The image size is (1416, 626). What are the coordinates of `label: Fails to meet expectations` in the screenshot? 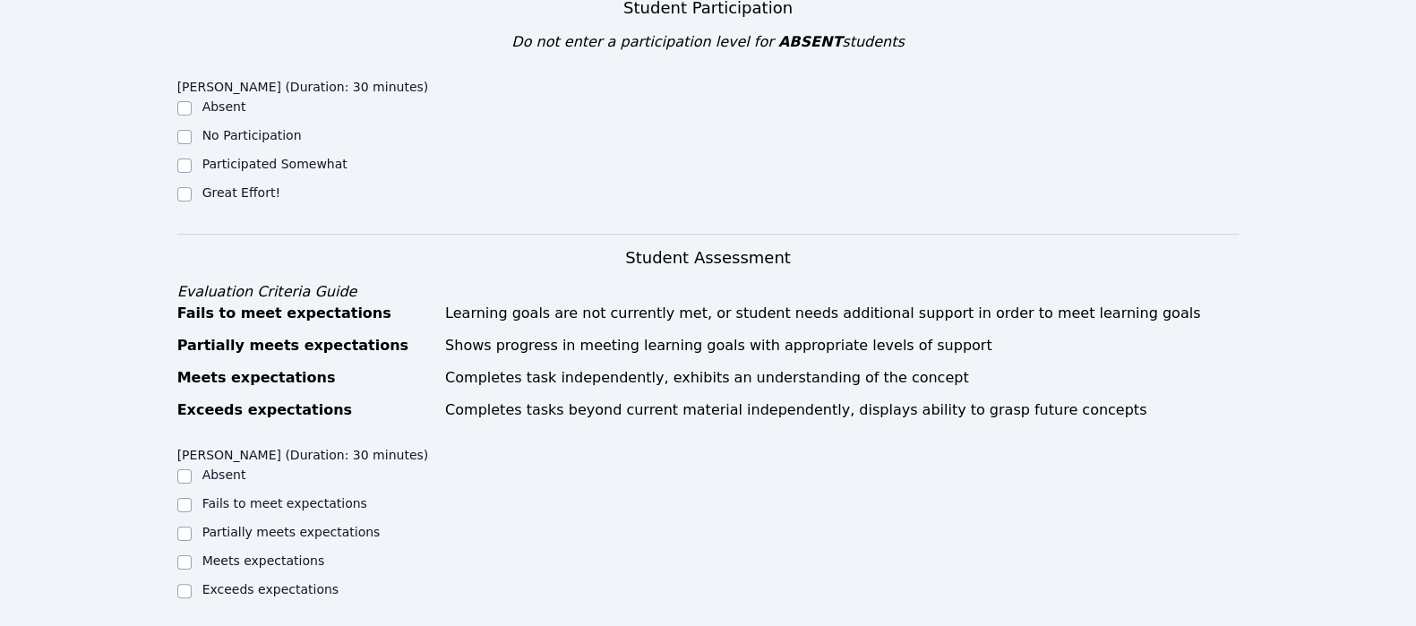 It's located at (285, 503).